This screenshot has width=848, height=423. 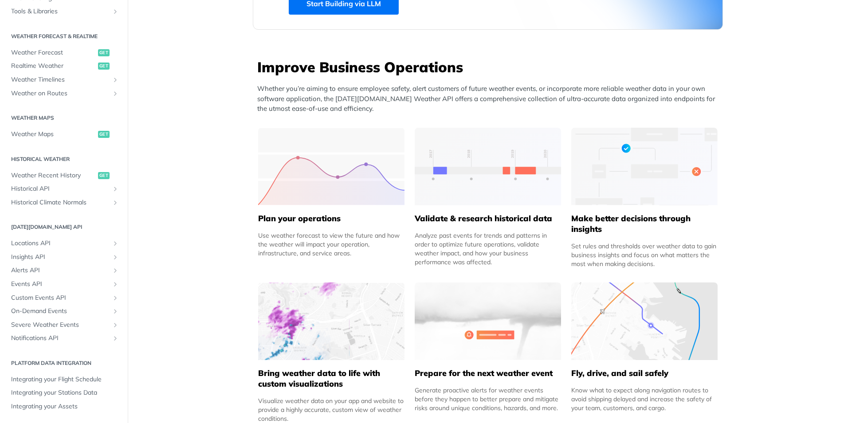 I want to click on a: Custom Events APIShow subpages for Custom Events API, so click(x=64, y=298).